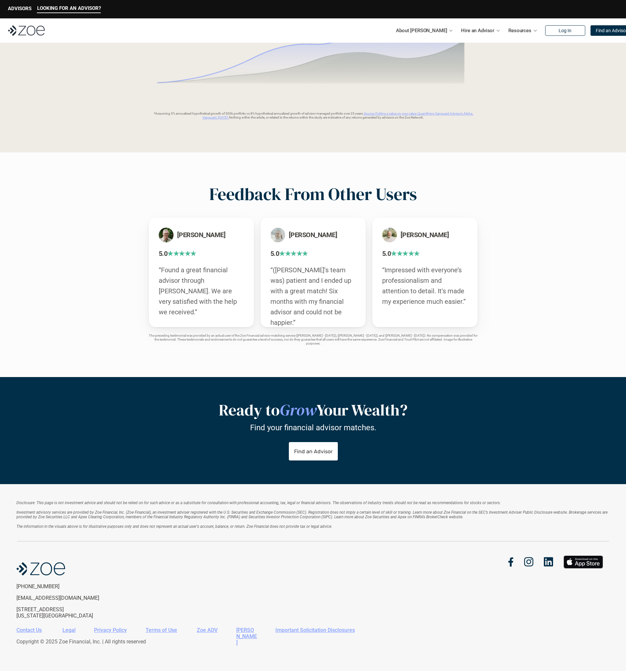 The image size is (626, 671). Describe the element at coordinates (313, 116) in the screenshot. I see `p: *Assuming 5% annualized hypothetical growth of 500k portfolio vs 8% hypothetical annualized growt...` at that location.